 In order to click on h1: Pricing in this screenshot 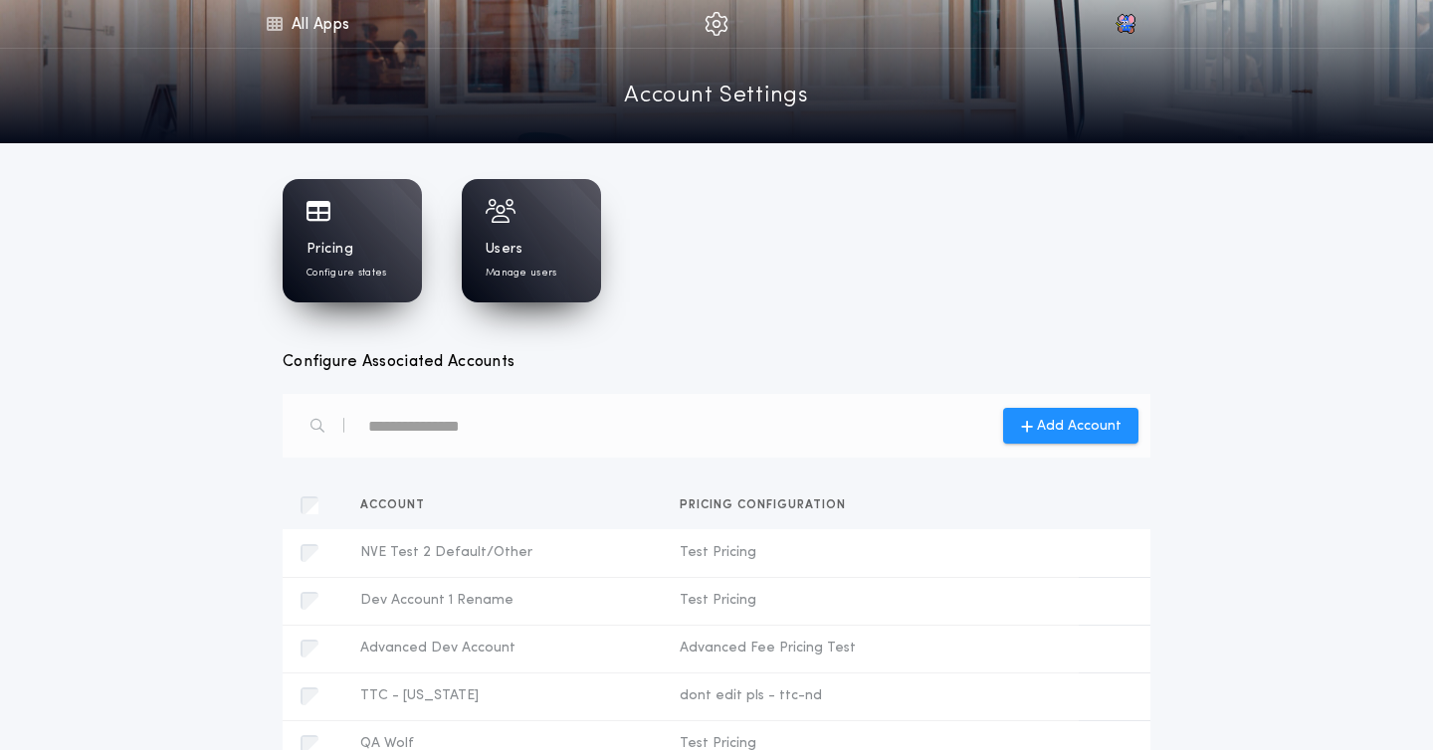, I will do `click(329, 250)`.